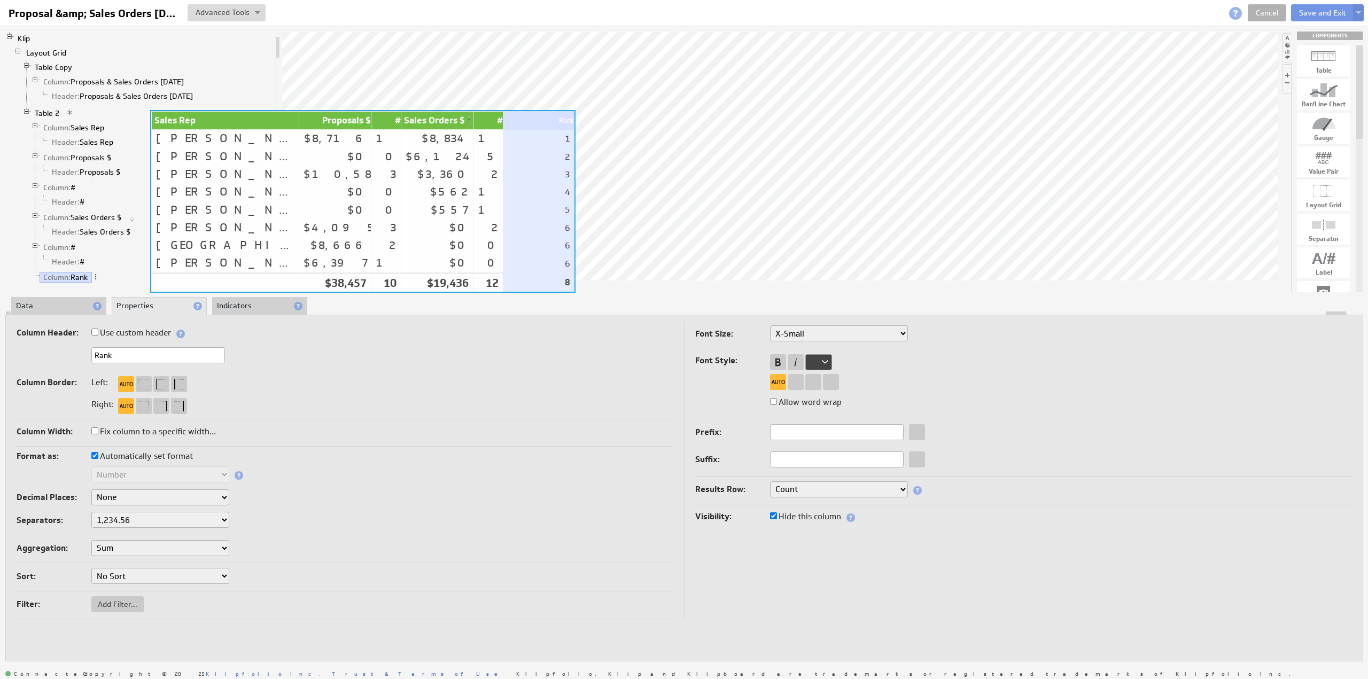  What do you see at coordinates (733, 517) in the screenshot?
I see `label: Visibility:` at bounding box center [733, 517].